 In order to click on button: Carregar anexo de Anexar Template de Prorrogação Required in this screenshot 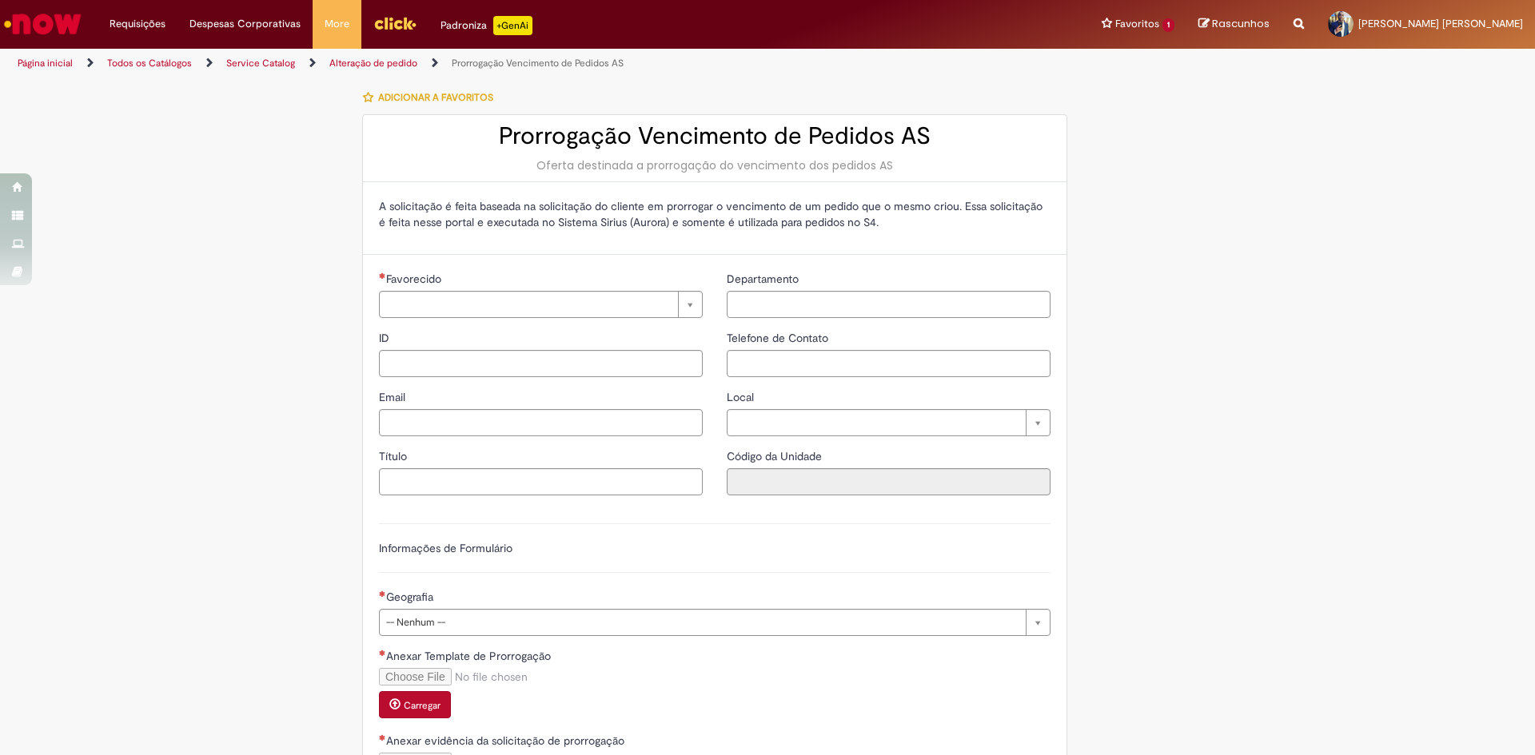, I will do `click(415, 705)`.